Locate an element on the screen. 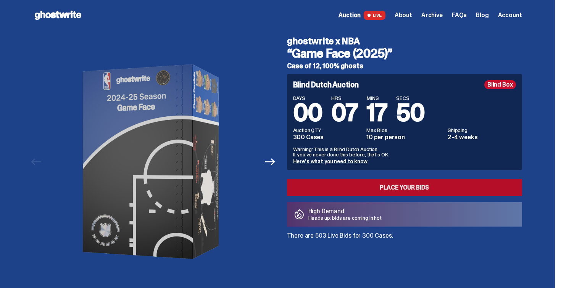 The width and height of the screenshot is (561, 288). dt: Shipping is located at coordinates (481, 130).